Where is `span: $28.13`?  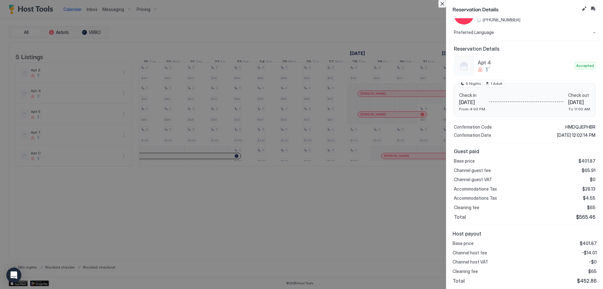
span: $28.13 is located at coordinates (589, 189).